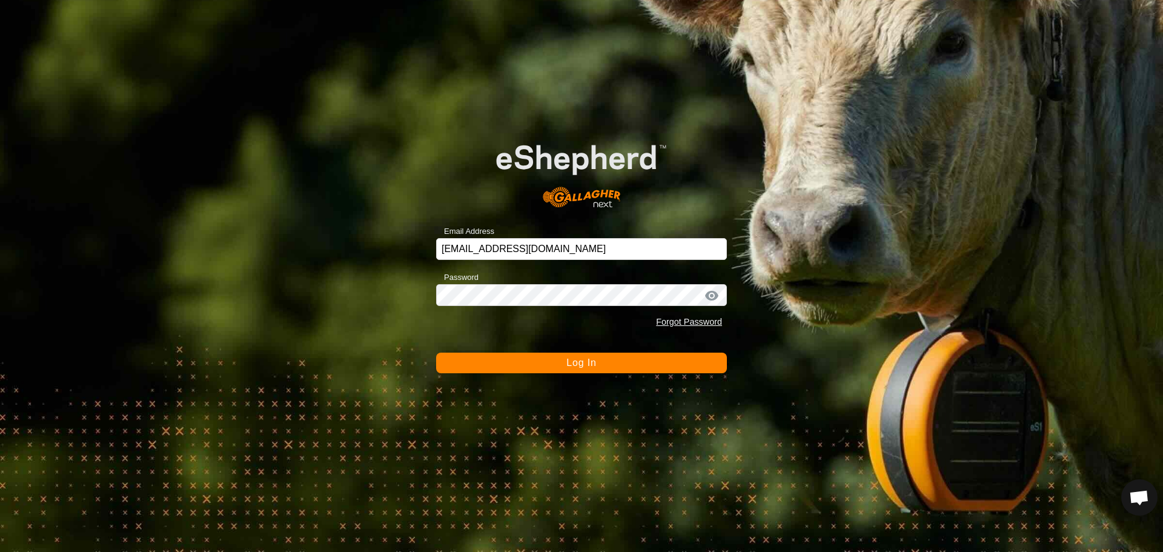 The height and width of the screenshot is (552, 1163). I want to click on button: Log In, so click(582, 363).